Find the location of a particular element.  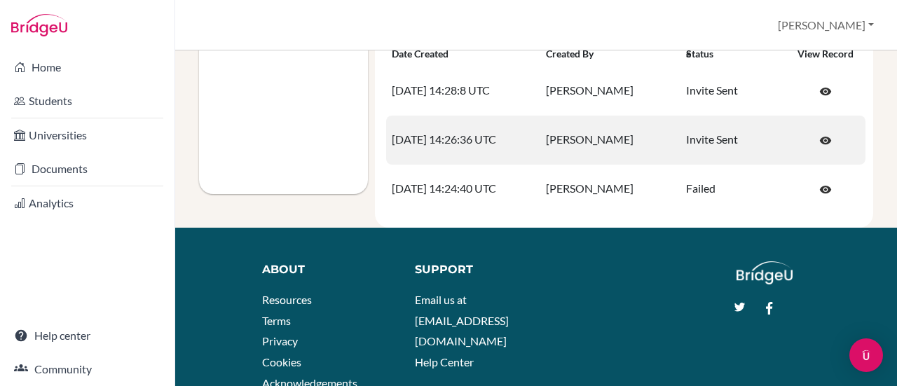

a: Privacy is located at coordinates (279, 340).